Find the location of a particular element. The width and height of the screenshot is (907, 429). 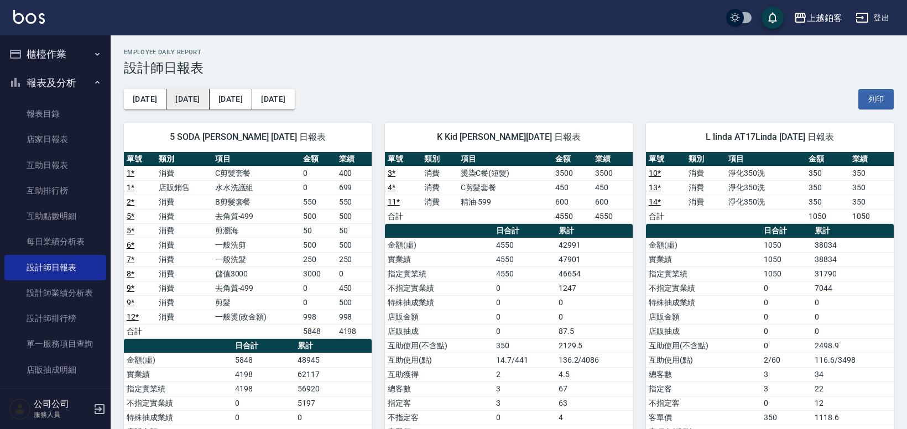

th: 金額 is located at coordinates (572, 159).